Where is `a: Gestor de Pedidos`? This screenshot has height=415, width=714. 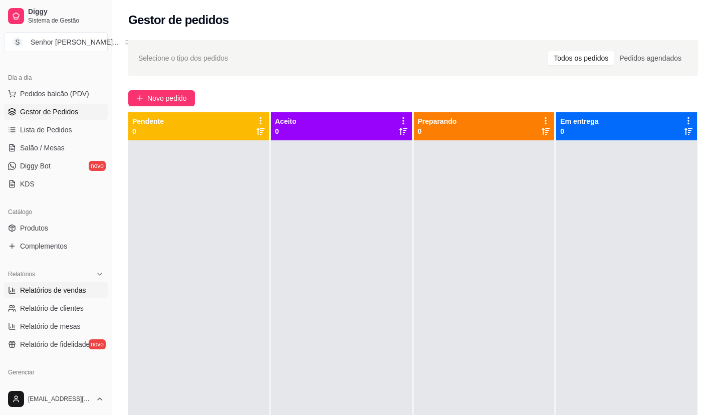 a: Gestor de Pedidos is located at coordinates (56, 112).